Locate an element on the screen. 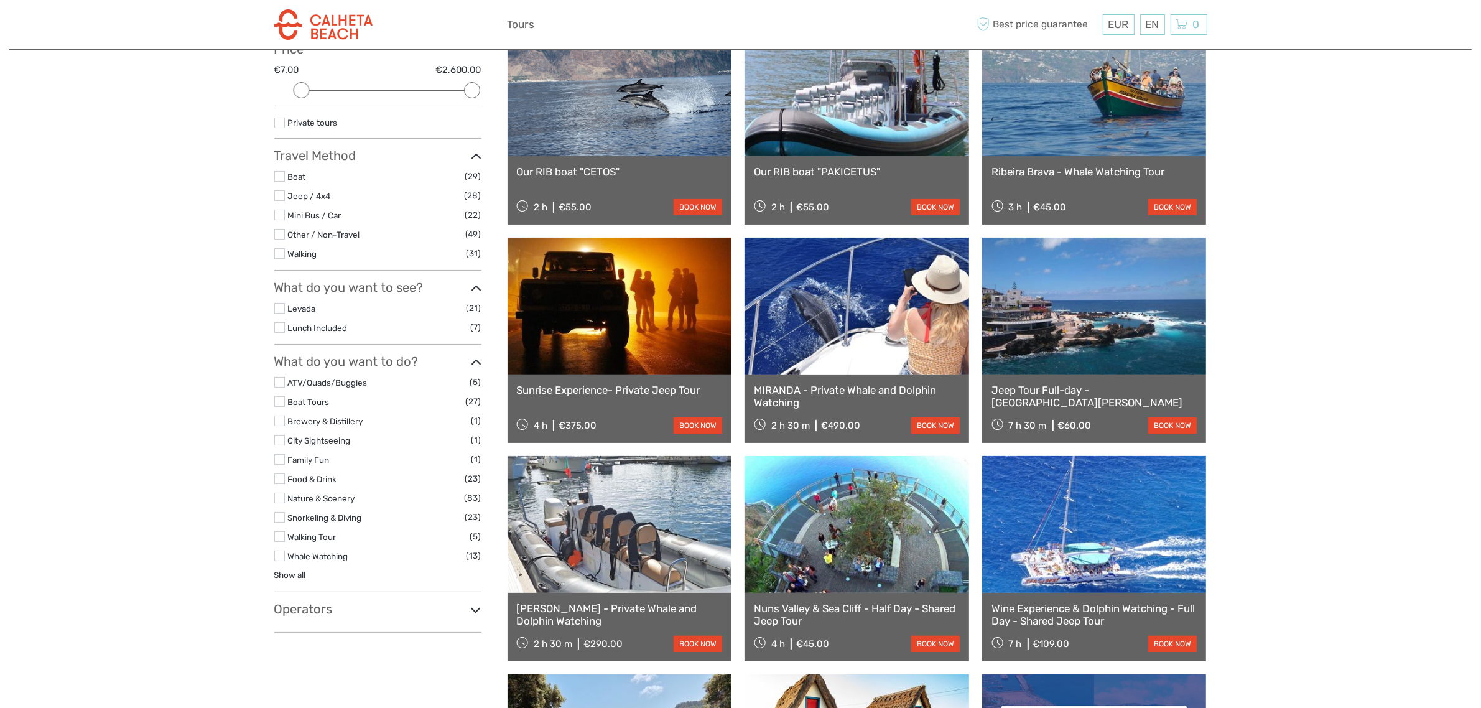  a: Boat is located at coordinates (297, 177).